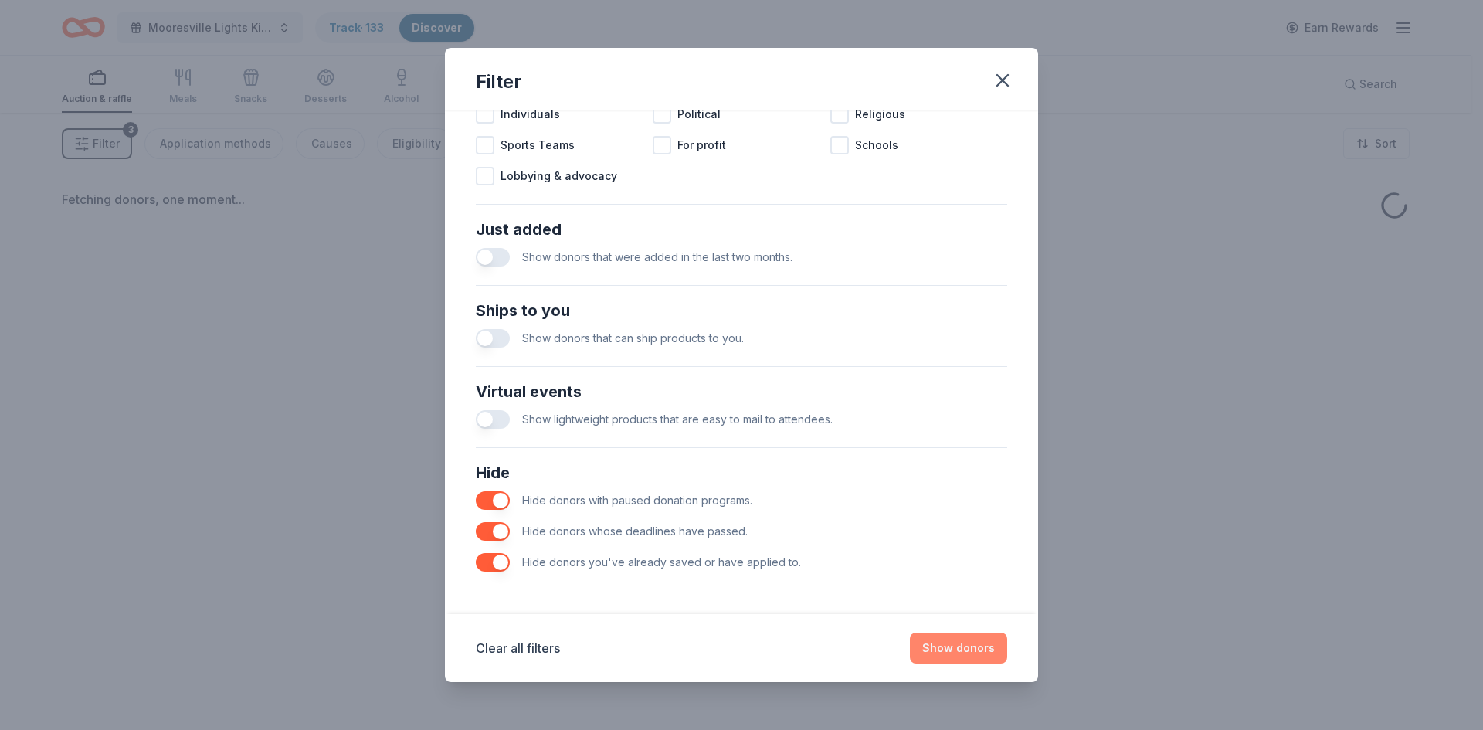  What do you see at coordinates (538, 145) in the screenshot?
I see `span: Sports Teams` at bounding box center [538, 145].